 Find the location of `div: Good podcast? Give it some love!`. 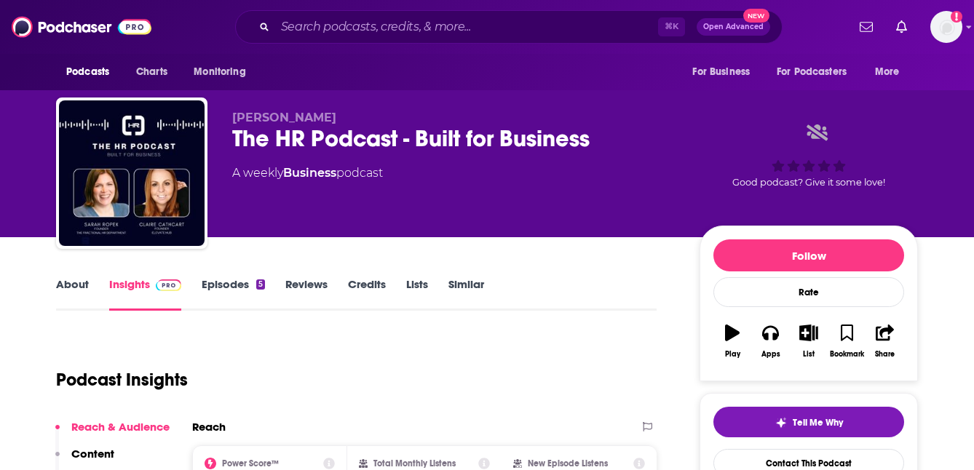

div: Good podcast? Give it some love! is located at coordinates (809, 156).